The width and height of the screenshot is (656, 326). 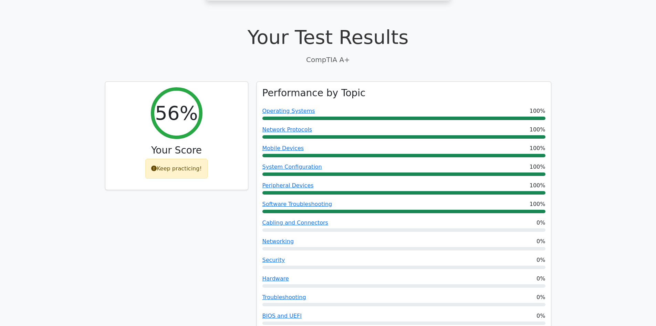 I want to click on p: CompTIA A+, so click(x=328, y=60).